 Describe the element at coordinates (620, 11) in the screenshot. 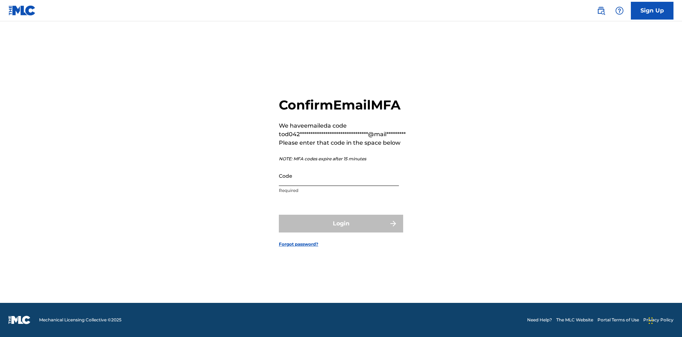

I see `div: Help` at that location.